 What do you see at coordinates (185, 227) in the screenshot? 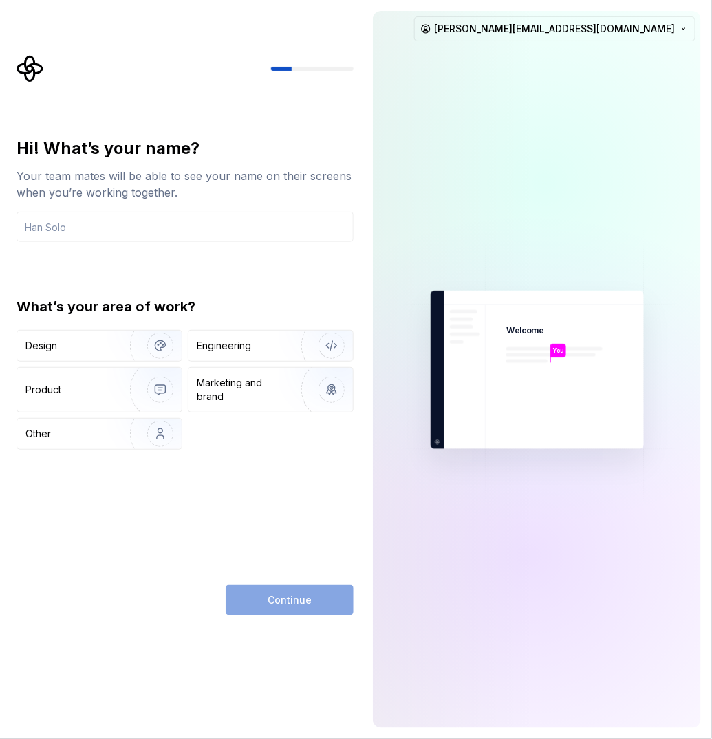
I see `input: Han Solo` at bounding box center [185, 227].